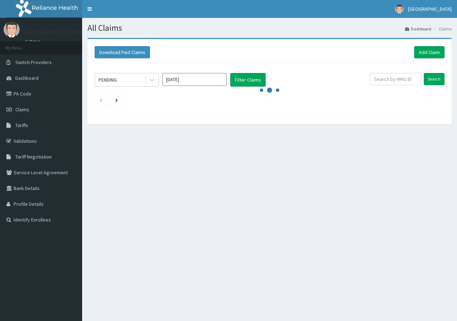  What do you see at coordinates (429, 52) in the screenshot?
I see `a: Add Claim` at bounding box center [429, 52].